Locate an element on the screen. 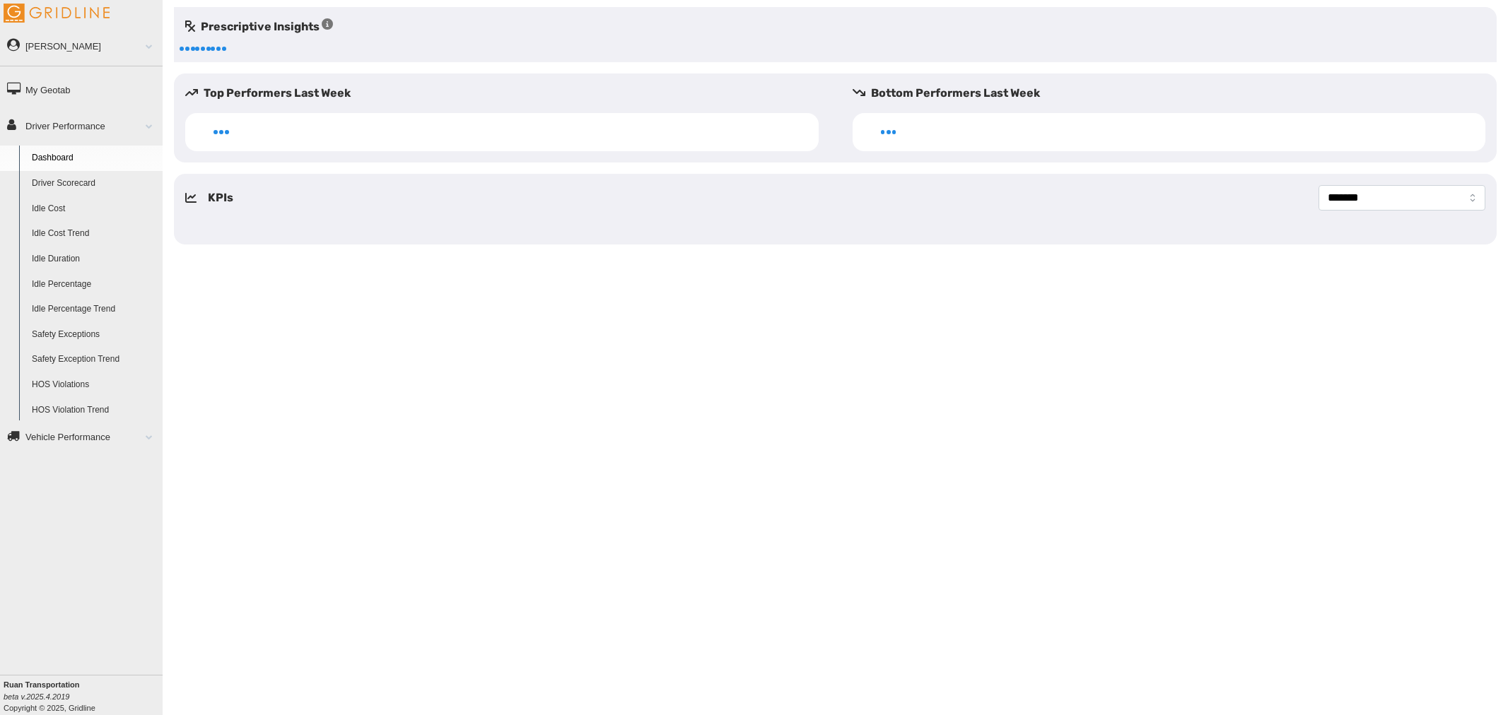 Image resolution: width=1508 pixels, height=715 pixels. b: Ruan Transportation is located at coordinates (42, 685).